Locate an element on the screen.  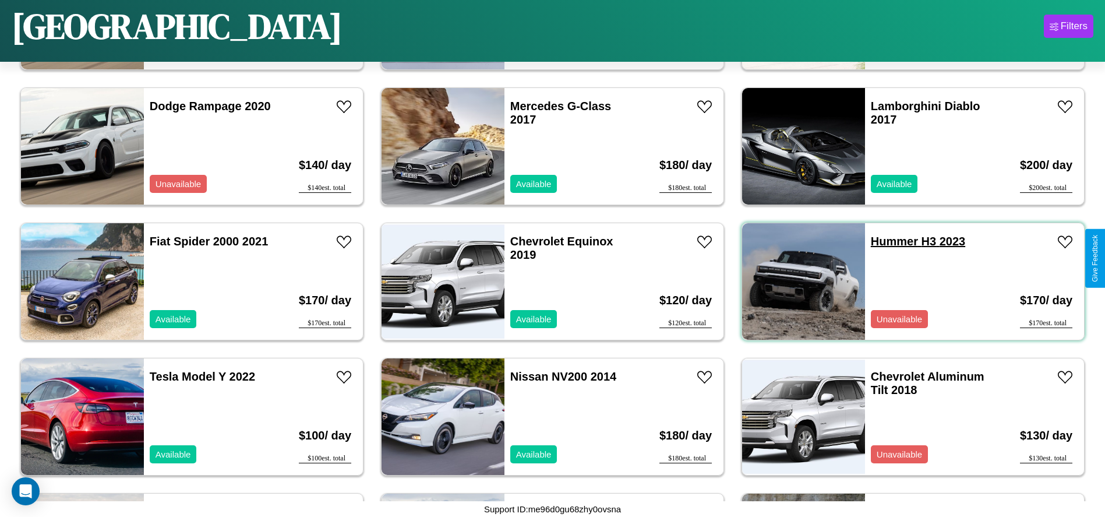
a: Chevrolet Equinox 2019 is located at coordinates (562, 248).